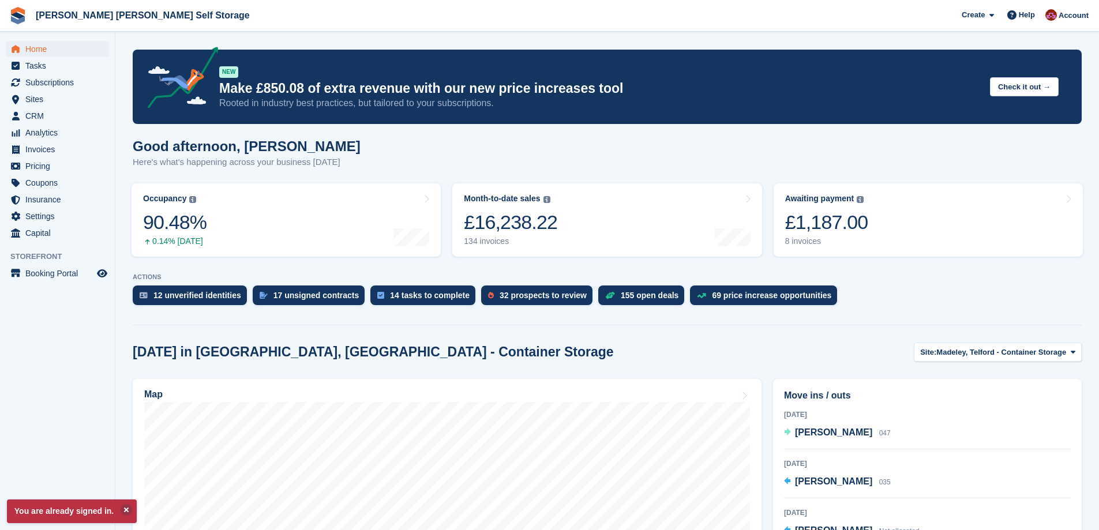 This screenshot has height=530, width=1099. I want to click on p: You are already signed in., so click(72, 511).